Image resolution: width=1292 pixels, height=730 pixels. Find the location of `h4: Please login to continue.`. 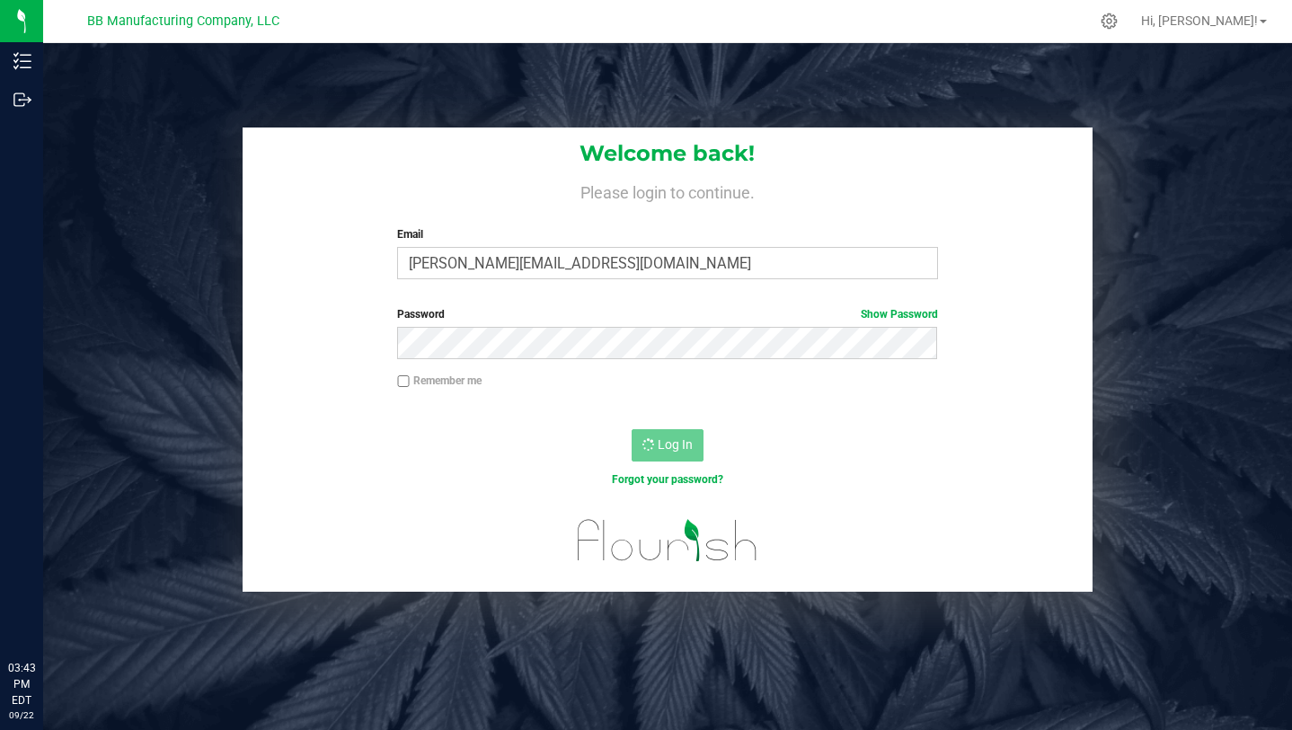

h4: Please login to continue. is located at coordinates (668, 190).